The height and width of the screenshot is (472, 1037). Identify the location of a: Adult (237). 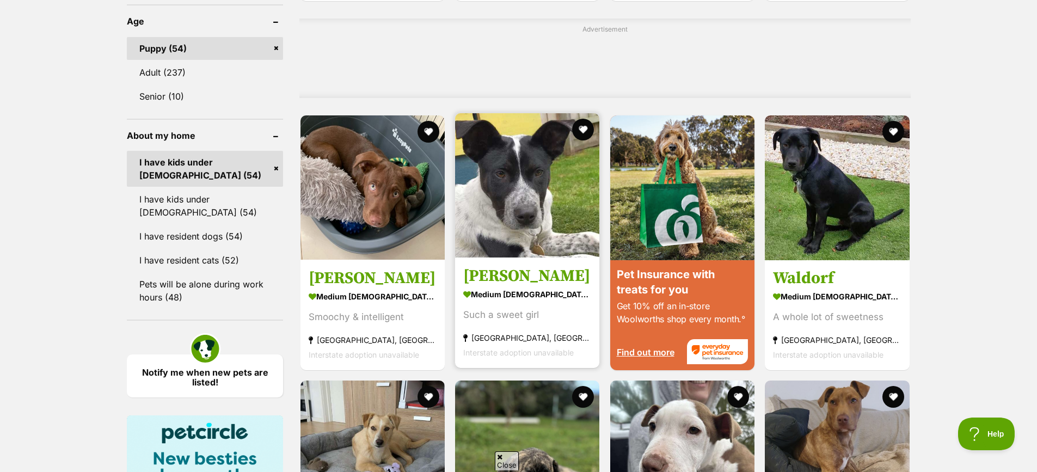
(205, 72).